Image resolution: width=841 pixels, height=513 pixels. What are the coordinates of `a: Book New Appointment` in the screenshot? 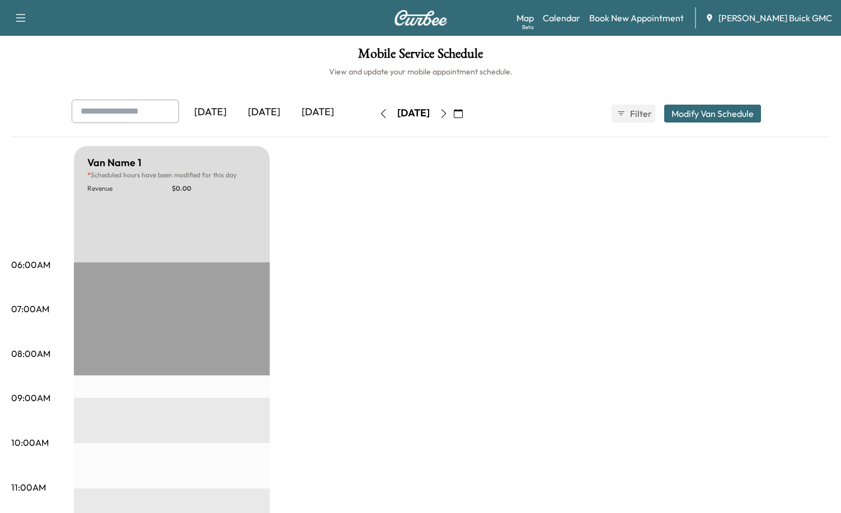 It's located at (636, 18).